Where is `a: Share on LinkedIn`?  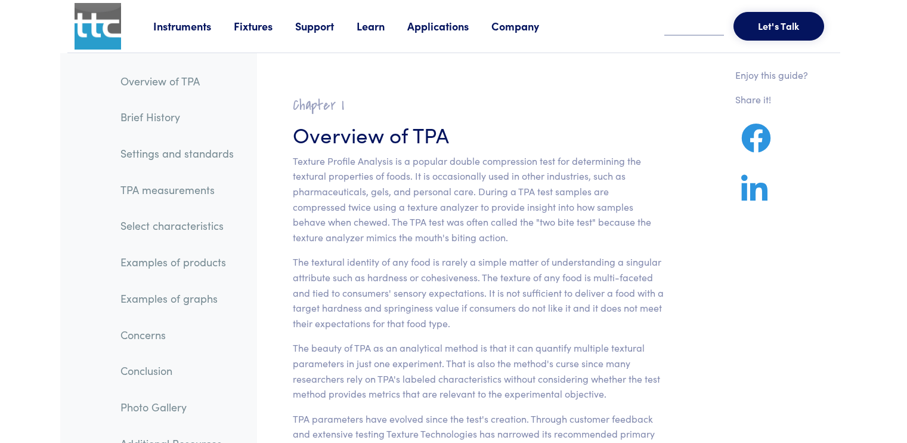 a: Share on LinkedIn is located at coordinates (755, 196).